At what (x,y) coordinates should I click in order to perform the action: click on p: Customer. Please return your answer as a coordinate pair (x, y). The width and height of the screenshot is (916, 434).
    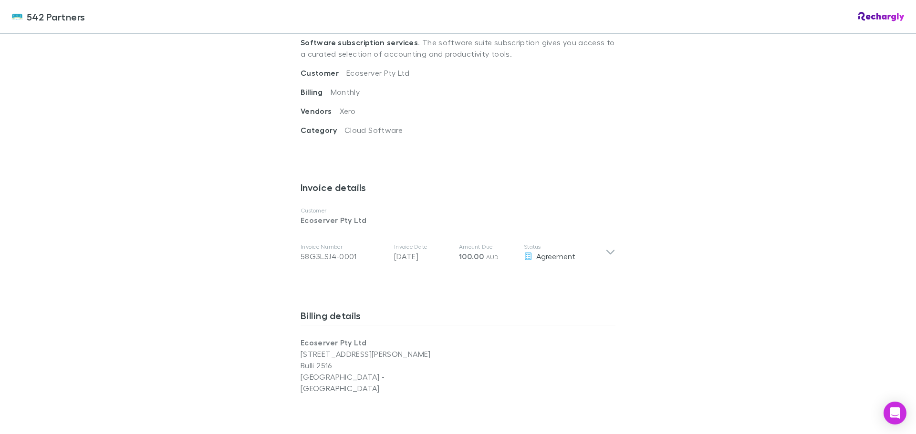
    Looking at the image, I should click on (458, 211).